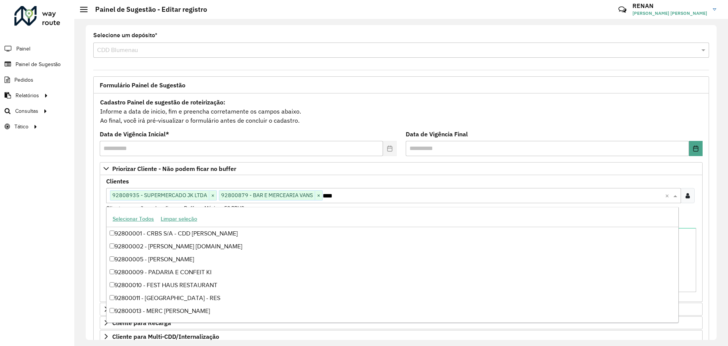 This screenshot has width=728, height=346. Describe the element at coordinates (38, 64) in the screenshot. I see `span: Painel de Sugestão` at that location.